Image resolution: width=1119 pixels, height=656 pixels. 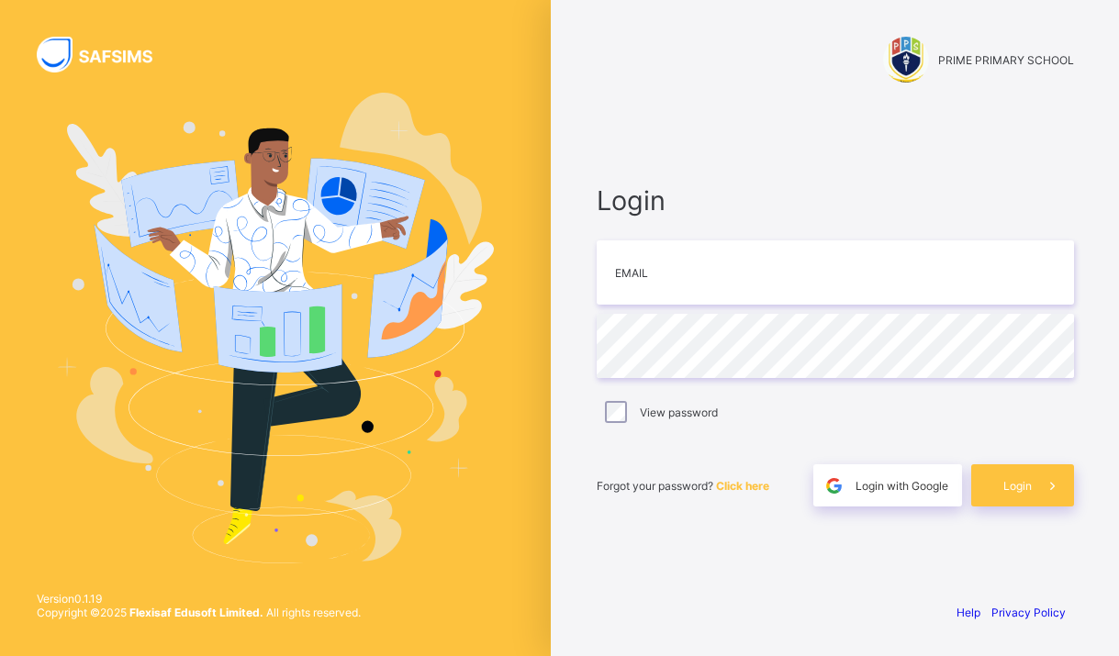 What do you see at coordinates (743, 486) in the screenshot?
I see `span: Click here` at bounding box center [743, 486].